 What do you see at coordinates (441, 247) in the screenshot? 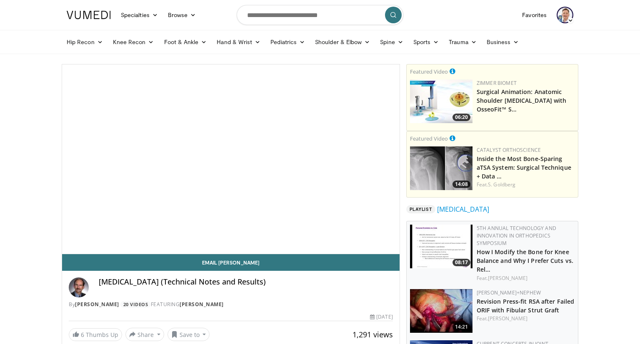
I see `a: 08:17` at bounding box center [441, 247].